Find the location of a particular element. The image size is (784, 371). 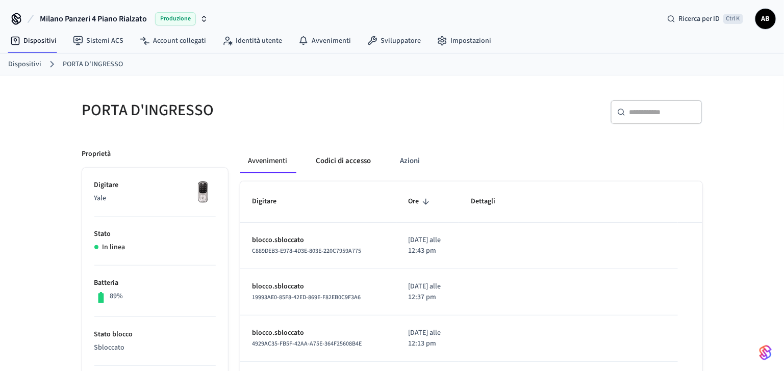

button: AB is located at coordinates (766, 19).